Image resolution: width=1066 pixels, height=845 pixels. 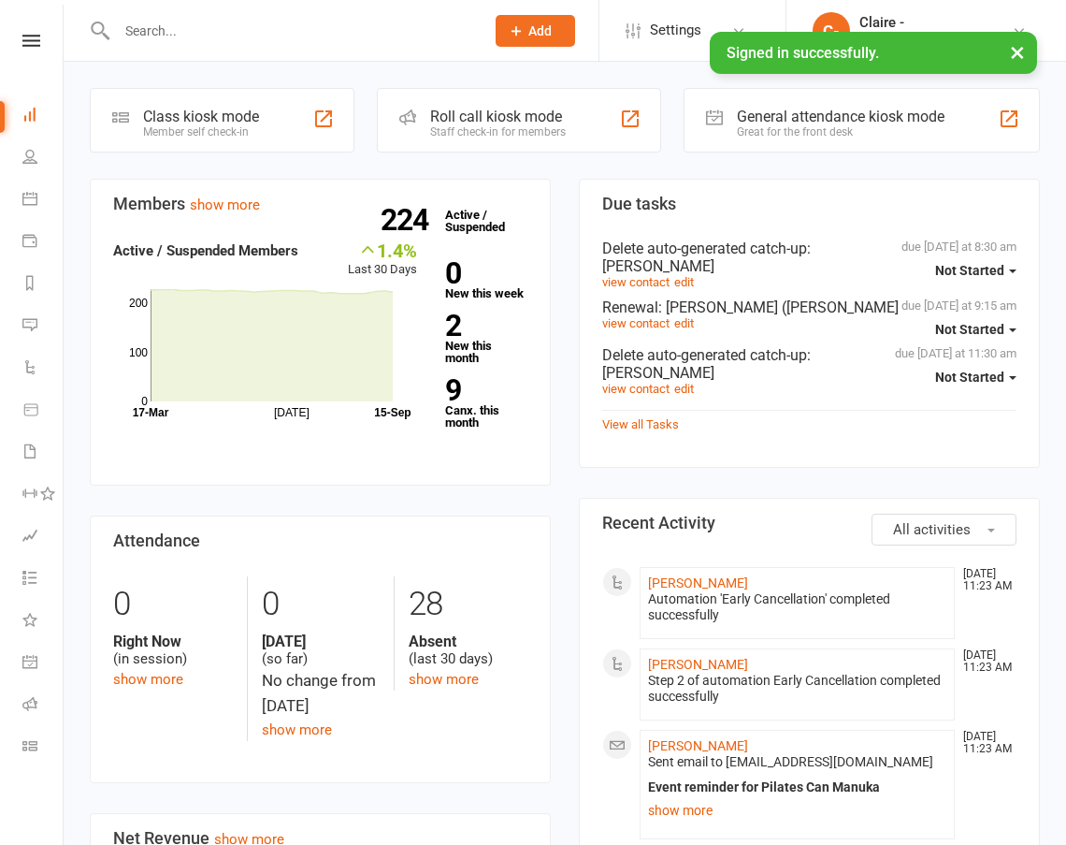 I want to click on a: Roll call kiosk mode, so click(x=43, y=705).